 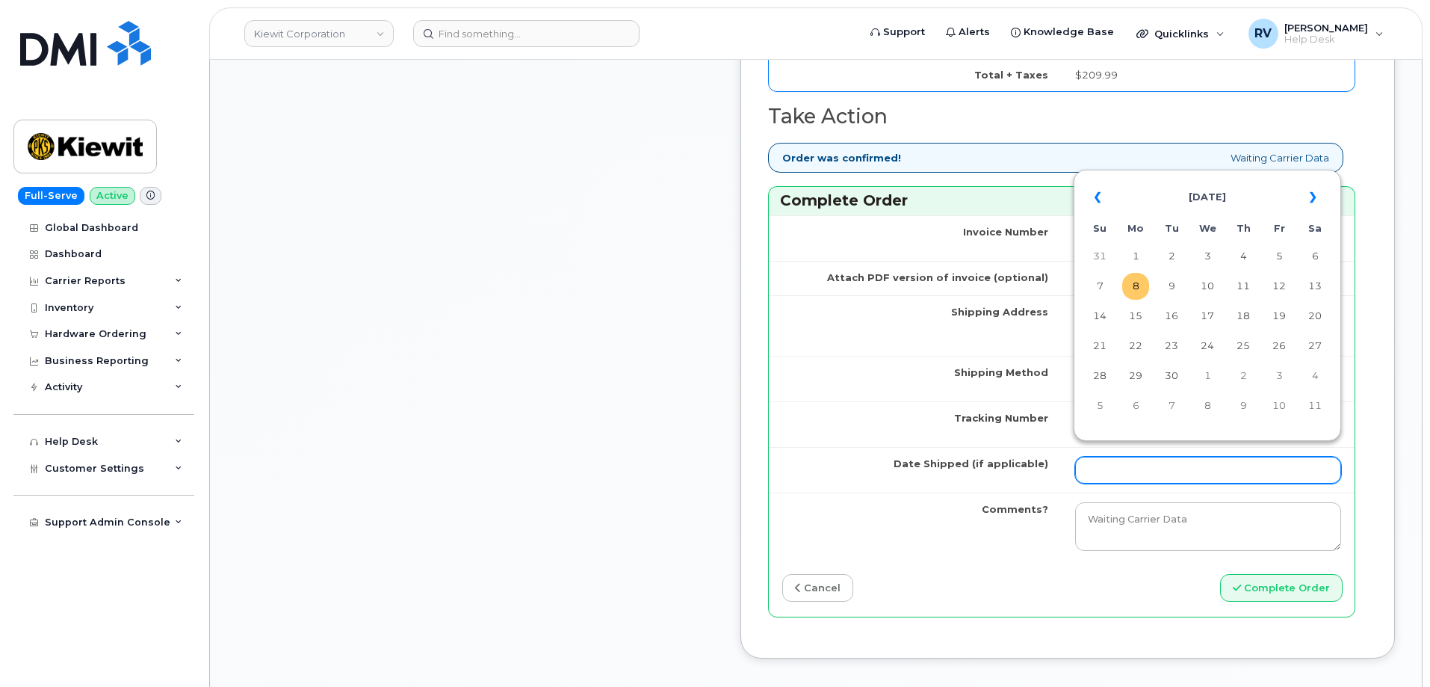 What do you see at coordinates (1062, 117) in the screenshot?
I see `h2: Take Action` at bounding box center [1062, 117].